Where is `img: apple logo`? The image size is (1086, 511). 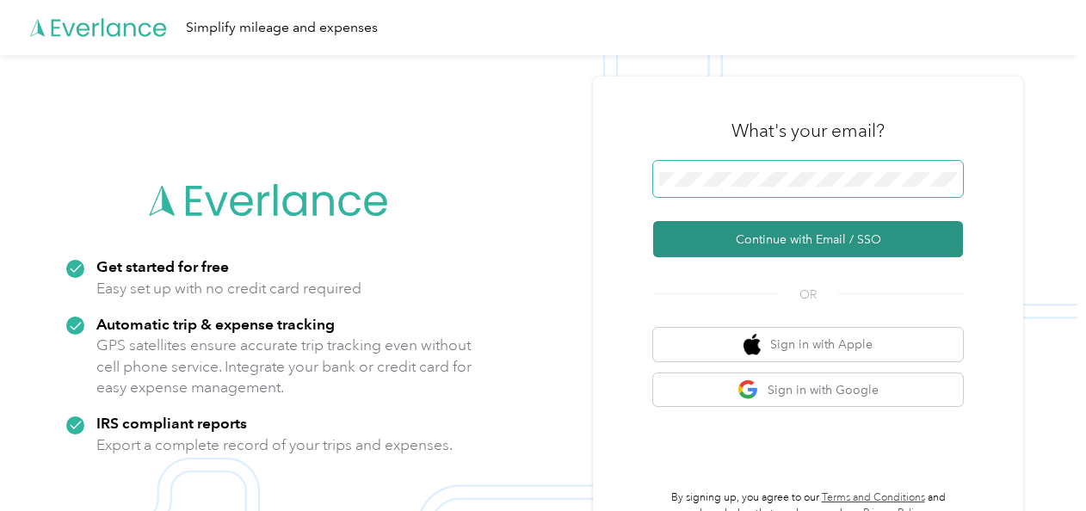
img: apple logo is located at coordinates (752, 344).